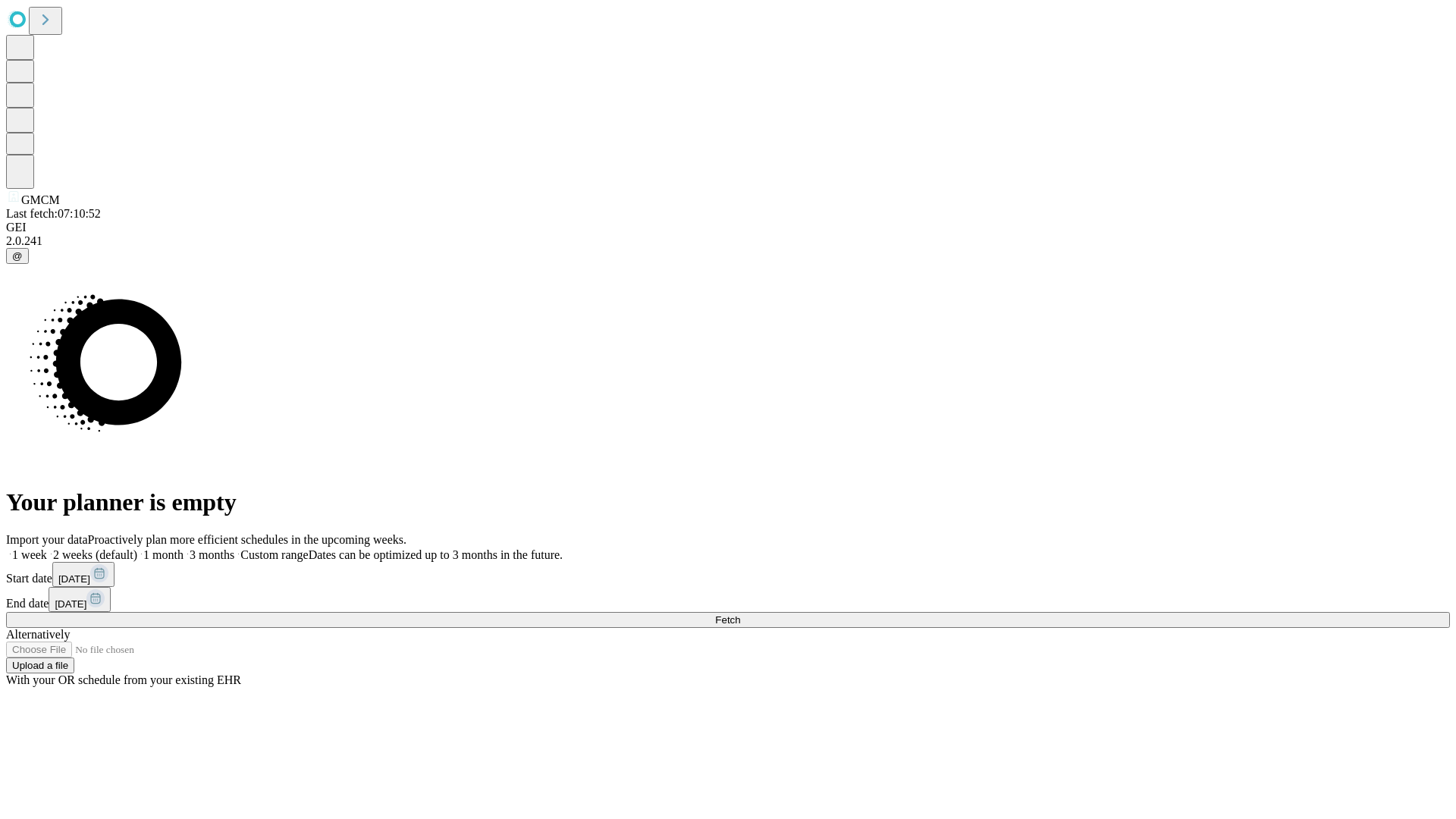  I want to click on span: Proactively plan more efficient schedules in the upcoming weeks., so click(248, 539).